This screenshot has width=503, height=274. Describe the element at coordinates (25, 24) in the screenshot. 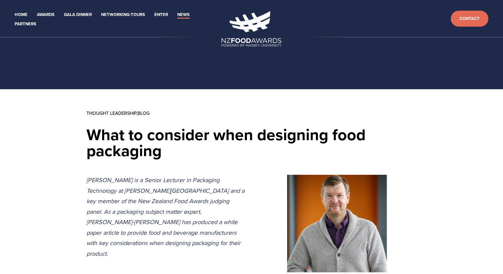

I see `a: Partners` at that location.